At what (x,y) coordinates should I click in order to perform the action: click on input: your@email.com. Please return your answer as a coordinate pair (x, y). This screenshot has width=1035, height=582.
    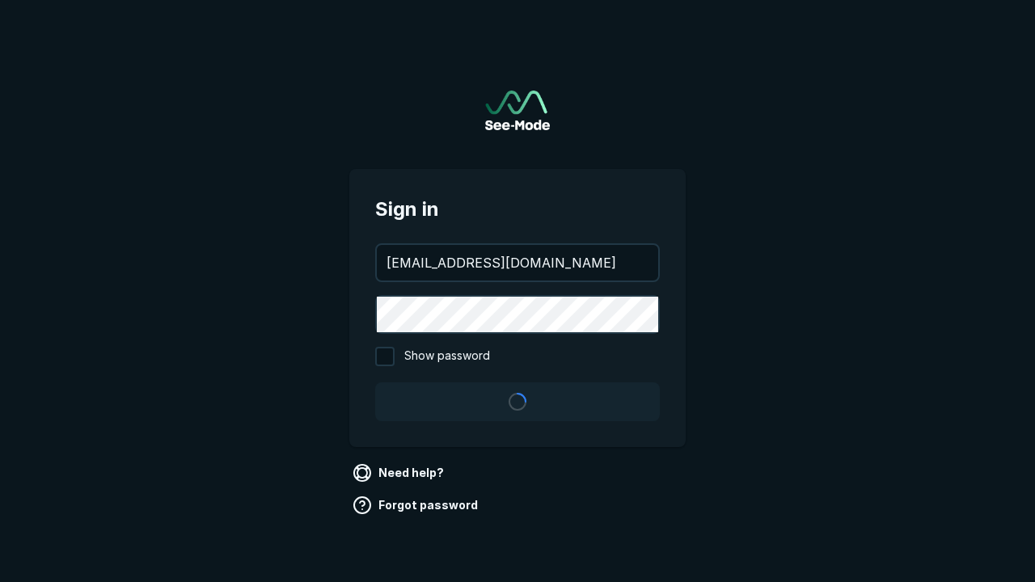
    Looking at the image, I should click on (518, 263).